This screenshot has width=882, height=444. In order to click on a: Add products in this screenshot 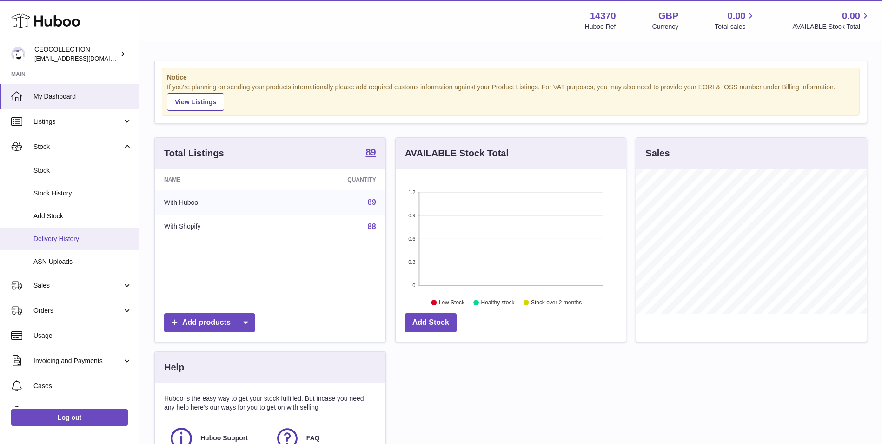, I will do `click(209, 322)`.